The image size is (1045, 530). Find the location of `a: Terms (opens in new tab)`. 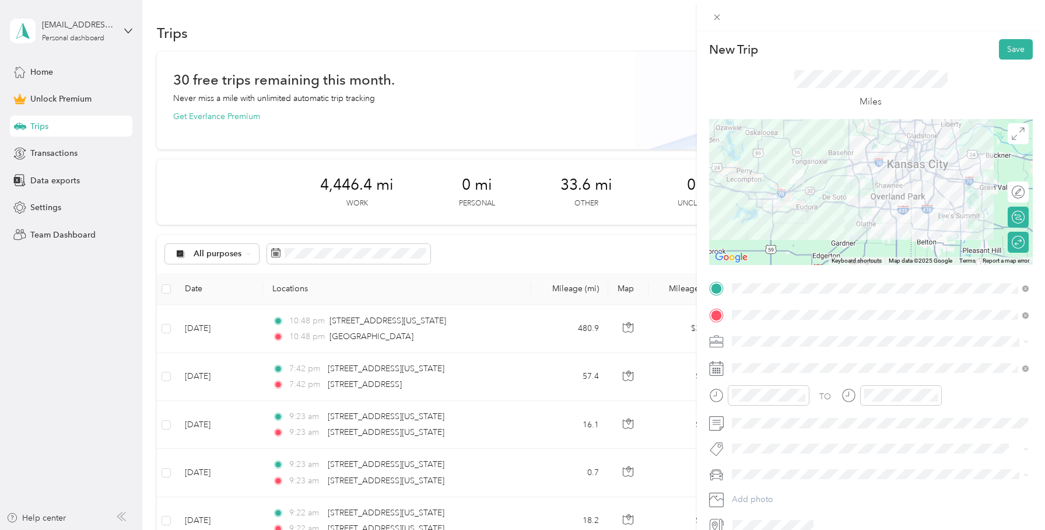

a: Terms (opens in new tab) is located at coordinates (968, 260).